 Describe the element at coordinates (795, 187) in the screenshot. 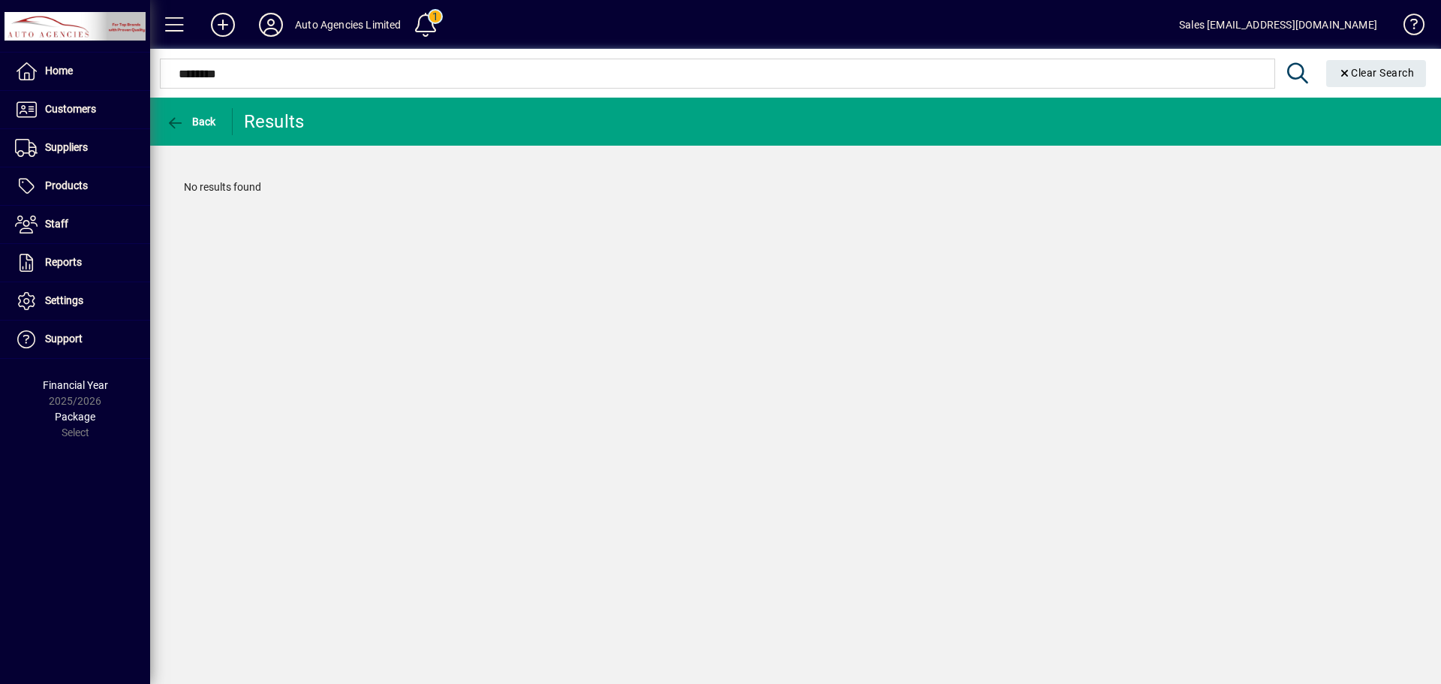

I see `div: No results found` at that location.